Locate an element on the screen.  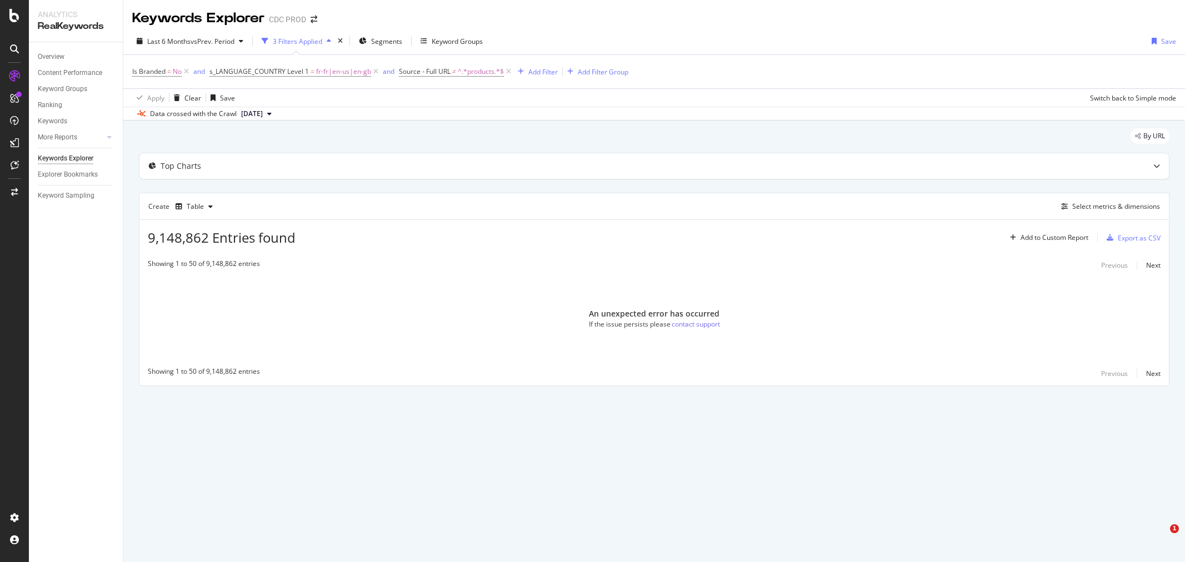
a: Keyword Sampling is located at coordinates (76, 196).